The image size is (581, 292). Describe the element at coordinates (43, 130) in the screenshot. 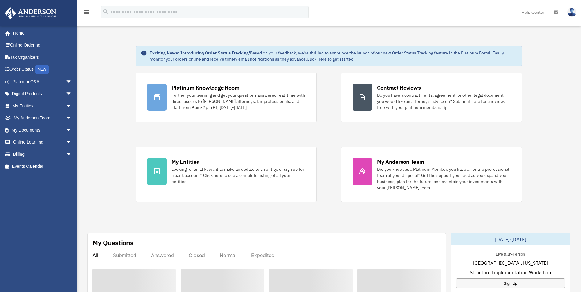

I see `a: My Documentsarrow_drop_down` at that location.